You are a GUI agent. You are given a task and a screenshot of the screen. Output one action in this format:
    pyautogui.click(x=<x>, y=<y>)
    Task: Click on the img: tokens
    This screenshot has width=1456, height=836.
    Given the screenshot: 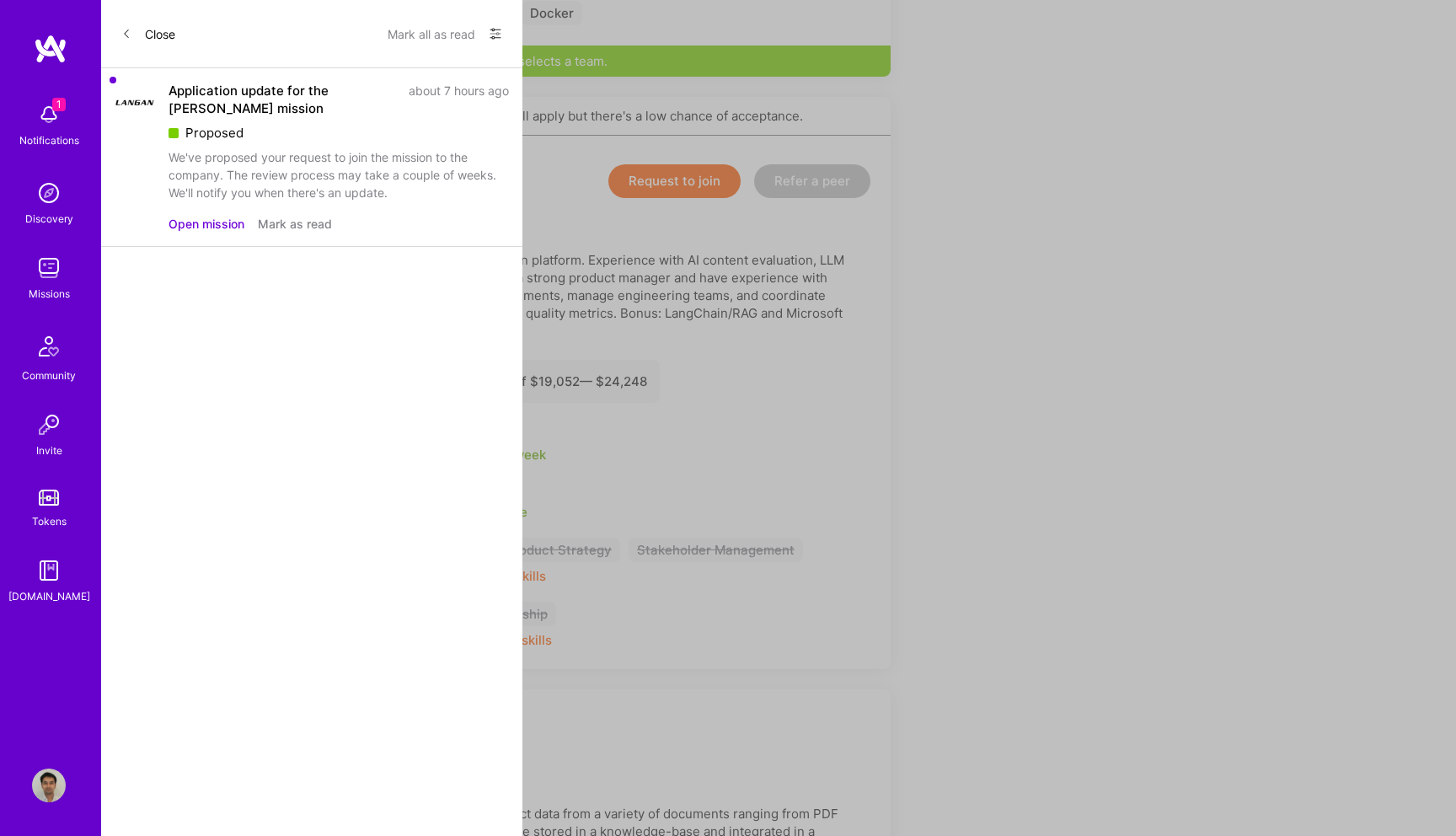 What is the action you would take?
    pyautogui.click(x=49, y=497)
    